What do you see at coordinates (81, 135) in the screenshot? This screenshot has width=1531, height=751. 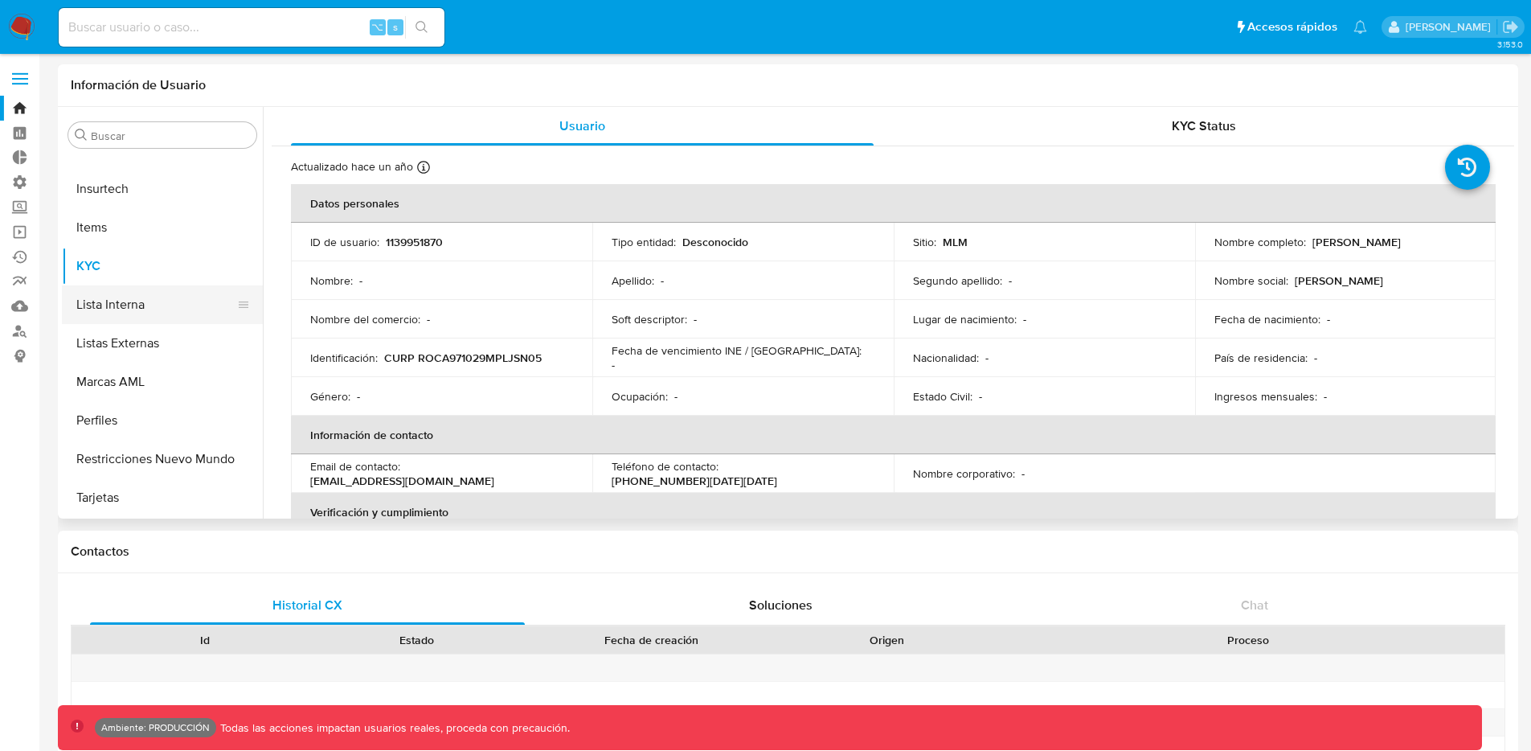 I see `button: Buscar` at bounding box center [81, 135].